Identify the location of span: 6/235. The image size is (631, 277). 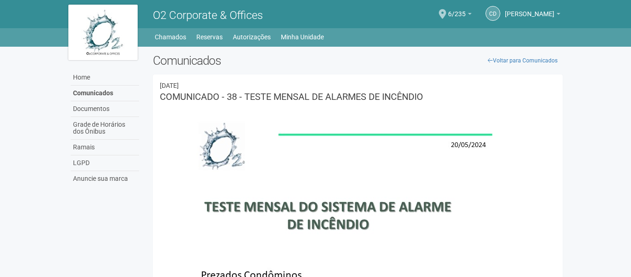
(457, 9).